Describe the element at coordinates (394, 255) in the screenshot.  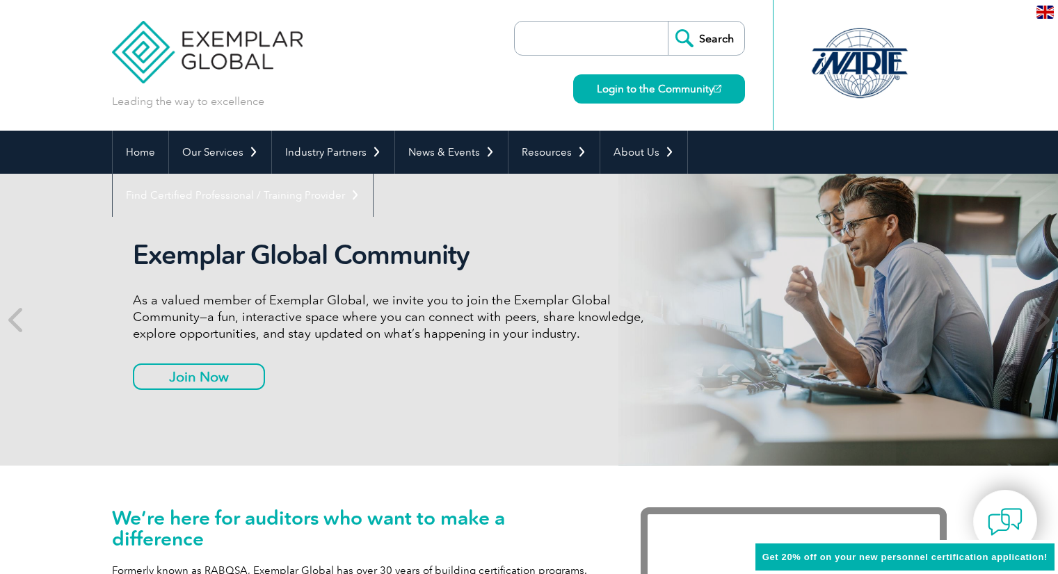
I see `h2: Exemplar Global Community` at that location.